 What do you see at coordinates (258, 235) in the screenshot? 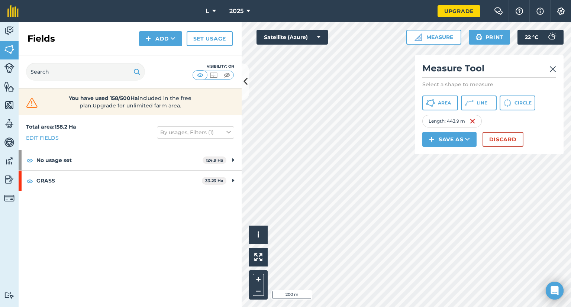
I see `button: i` at bounding box center [258, 235].